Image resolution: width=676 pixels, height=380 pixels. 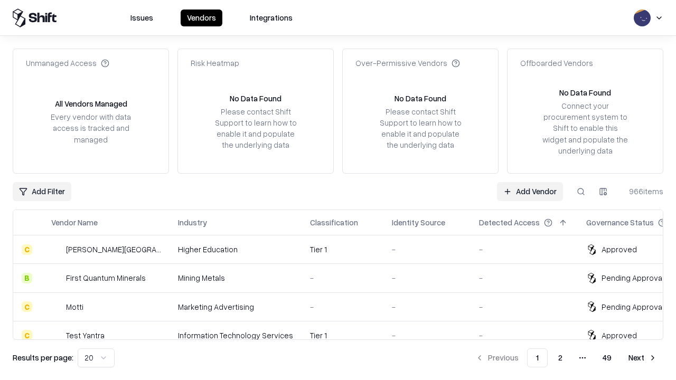 What do you see at coordinates (57, 335) in the screenshot?
I see `img: Test Yantra` at bounding box center [57, 335].